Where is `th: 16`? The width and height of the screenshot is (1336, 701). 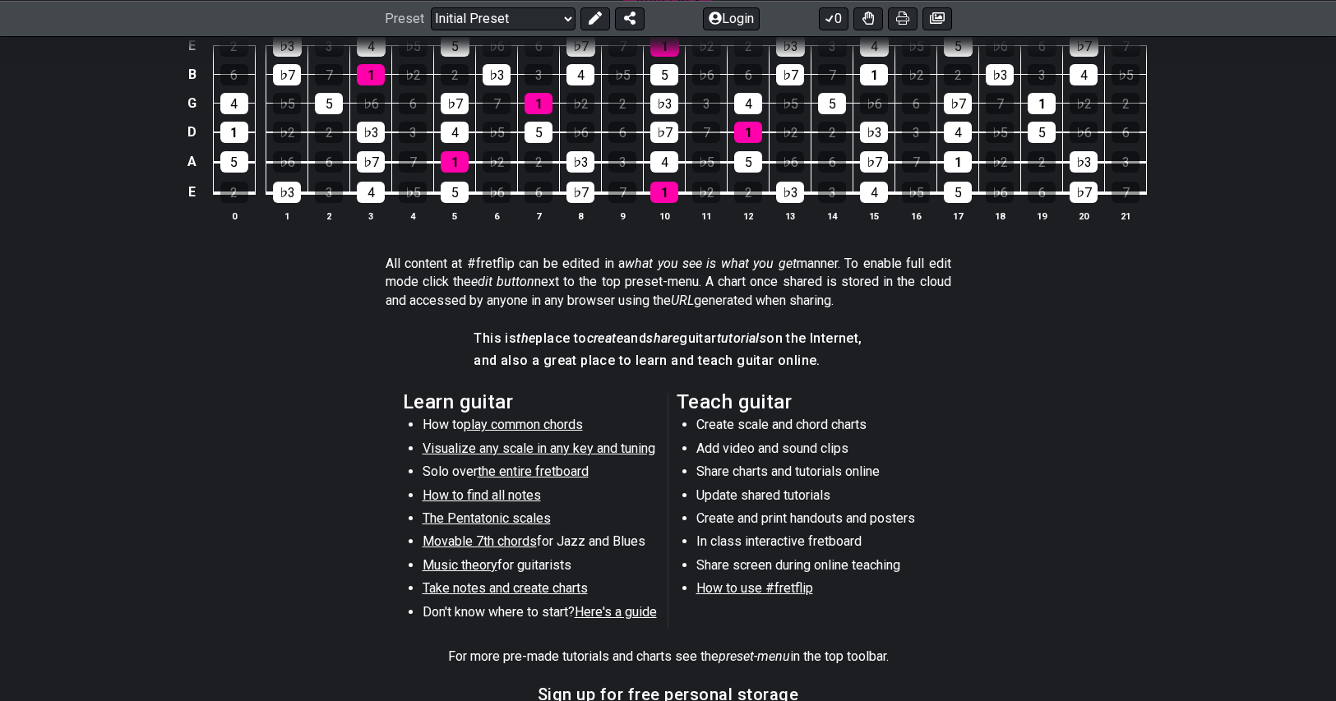 th: 16 is located at coordinates (916, 215).